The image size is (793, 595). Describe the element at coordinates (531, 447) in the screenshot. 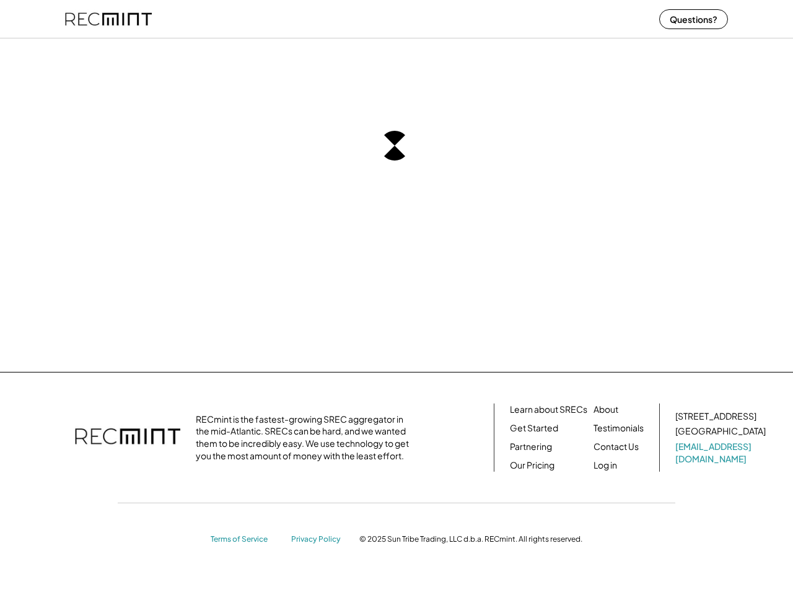

I see `a: Partnering` at that location.